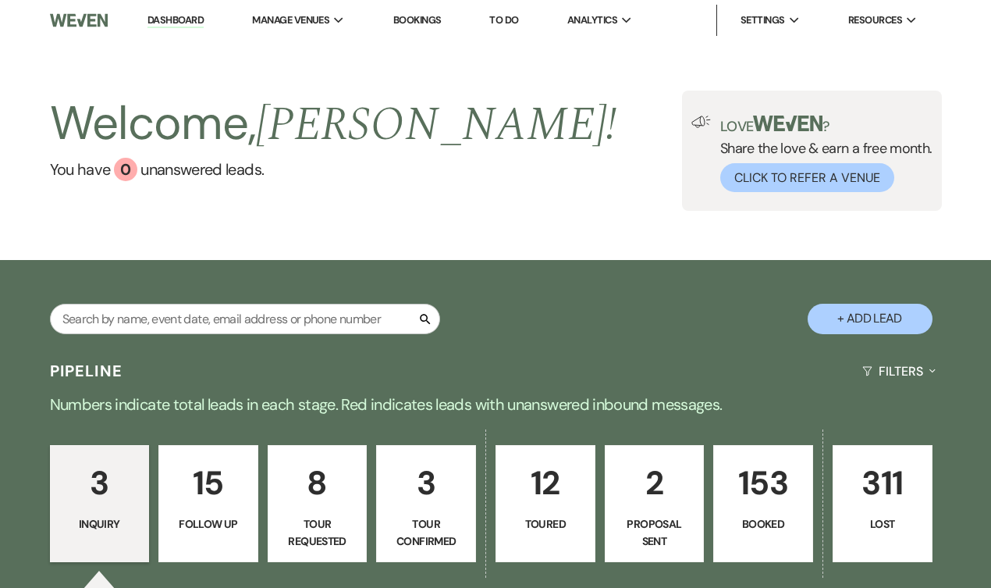 This screenshot has width=991, height=588. Describe the element at coordinates (655, 503) in the screenshot. I see `a: 2Proposal Sent` at that location.